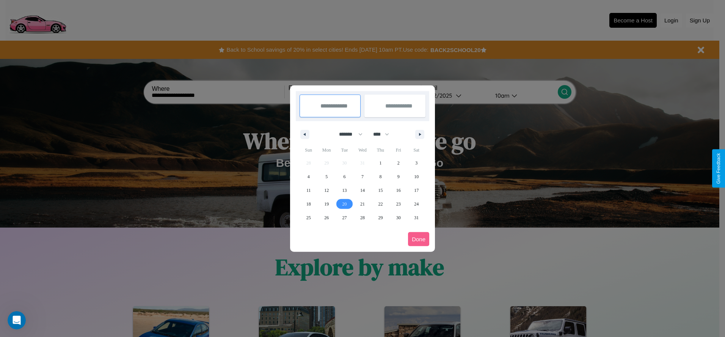  What do you see at coordinates (327, 204) in the screenshot?
I see `span: 19` at bounding box center [327, 204].